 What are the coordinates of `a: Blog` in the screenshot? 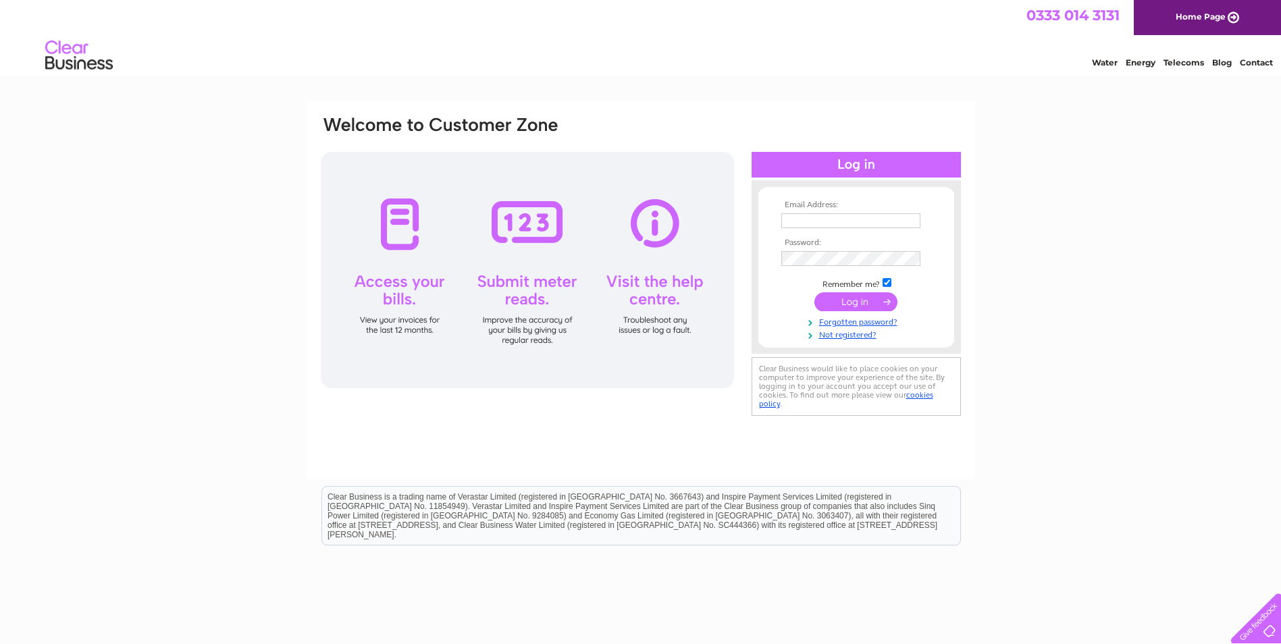 It's located at (1221, 62).